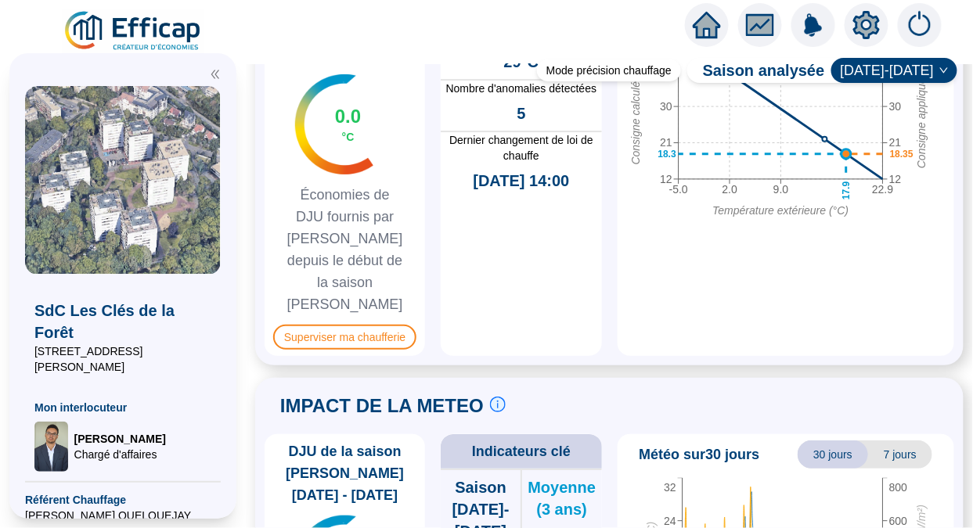 This screenshot has height=528, width=973. Describe the element at coordinates (498, 405) in the screenshot. I see `span: info-circle` at that location.